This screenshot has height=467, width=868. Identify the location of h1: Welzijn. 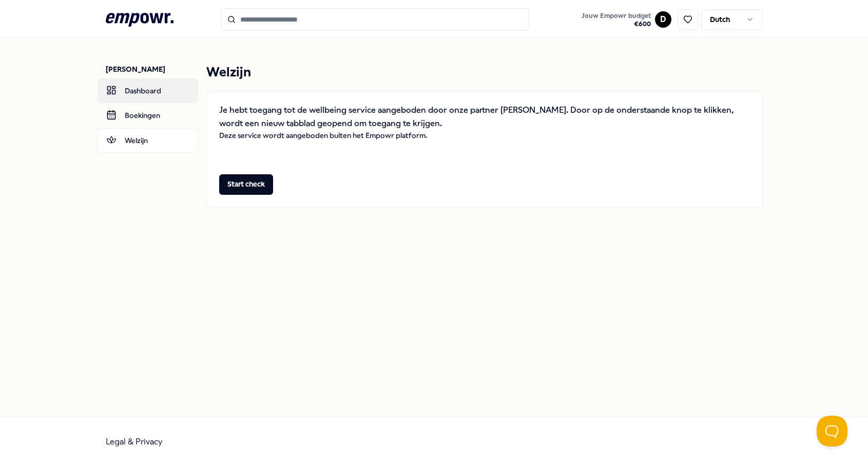
(484, 72).